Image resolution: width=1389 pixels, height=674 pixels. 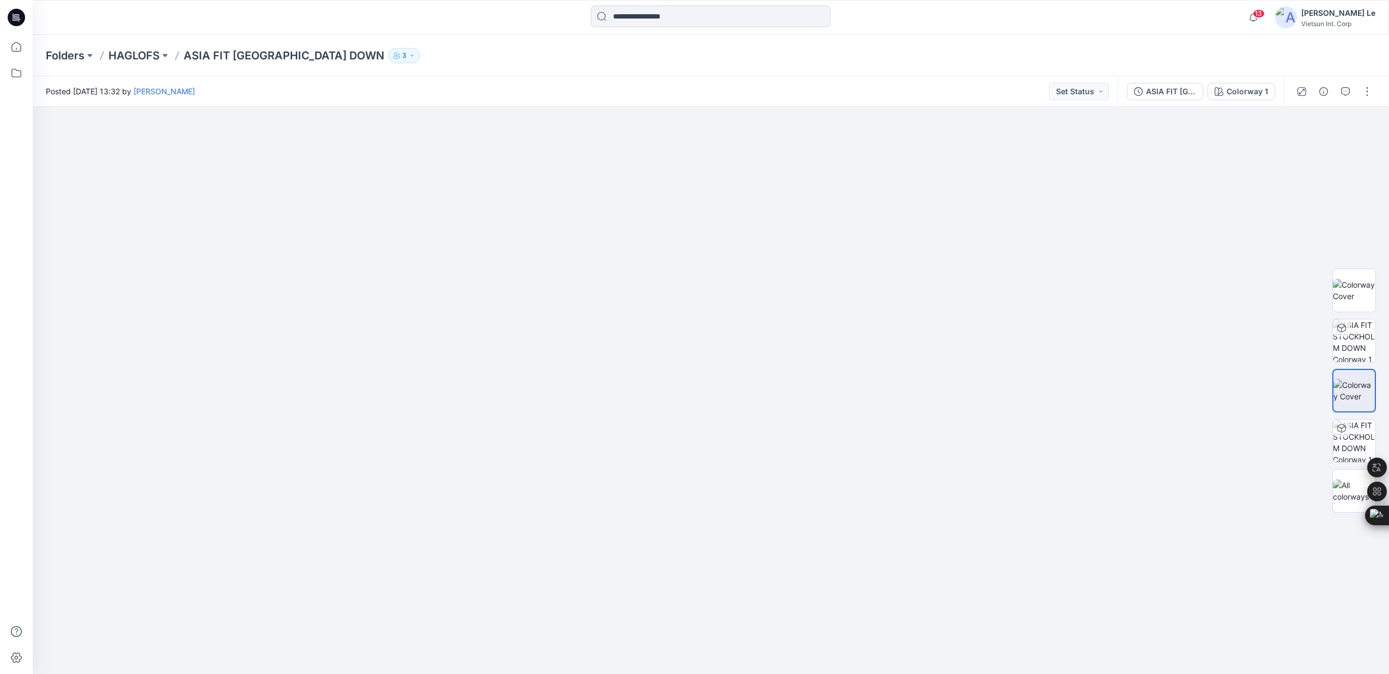 I want to click on button: 3, so click(x=404, y=56).